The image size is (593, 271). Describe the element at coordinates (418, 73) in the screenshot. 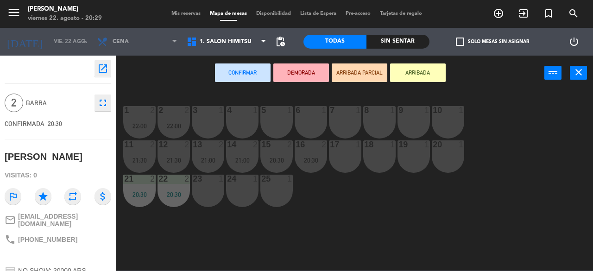

I see `button: ARRIBADA` at that location.